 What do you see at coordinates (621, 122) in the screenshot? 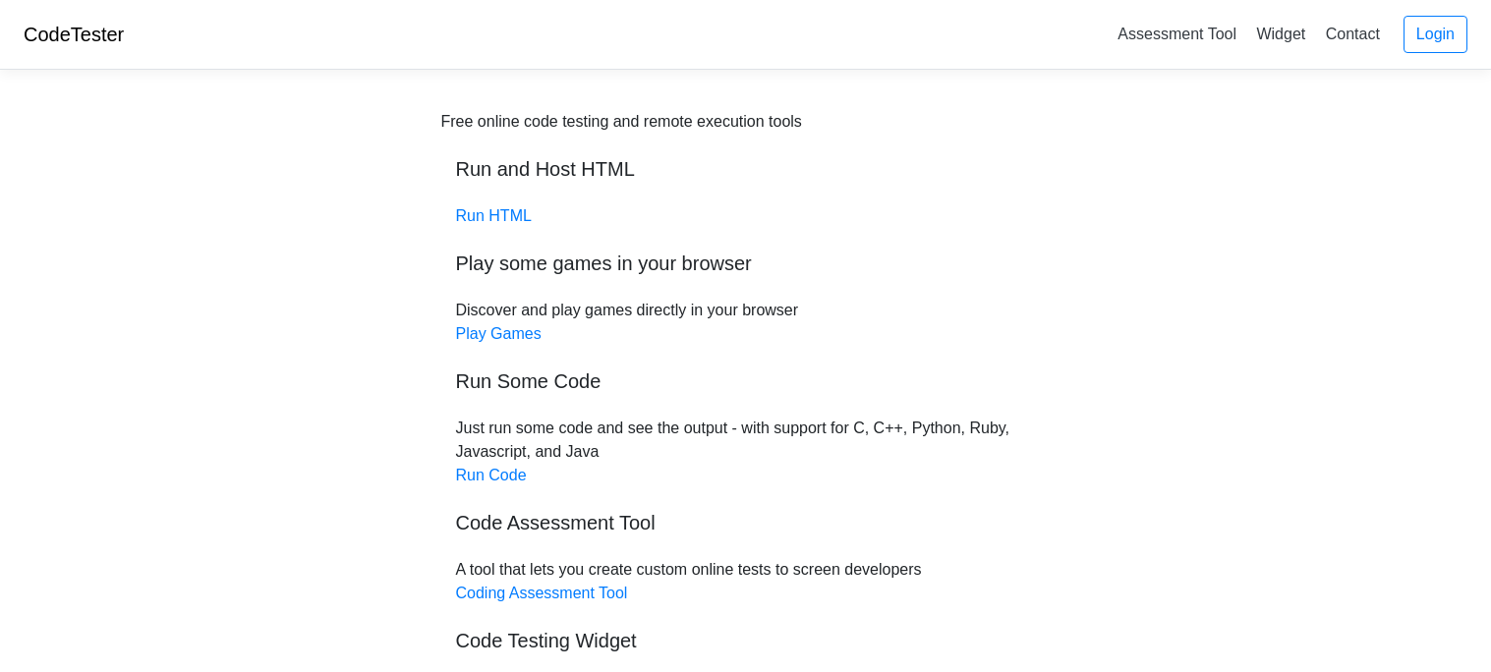
I see `div: Free online code testing and remote execution tools` at bounding box center [621, 122].